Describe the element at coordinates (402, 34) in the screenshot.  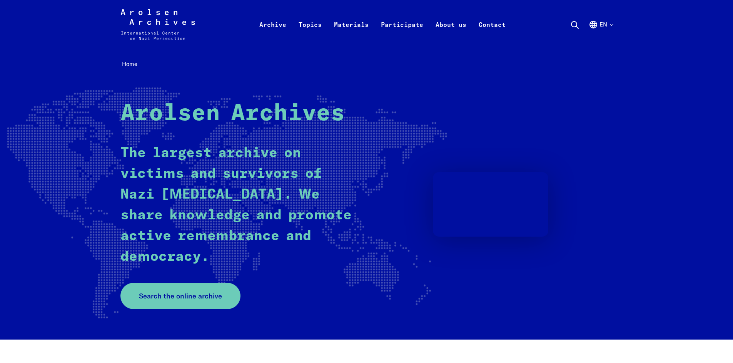
I see `a: Participate` at that location.